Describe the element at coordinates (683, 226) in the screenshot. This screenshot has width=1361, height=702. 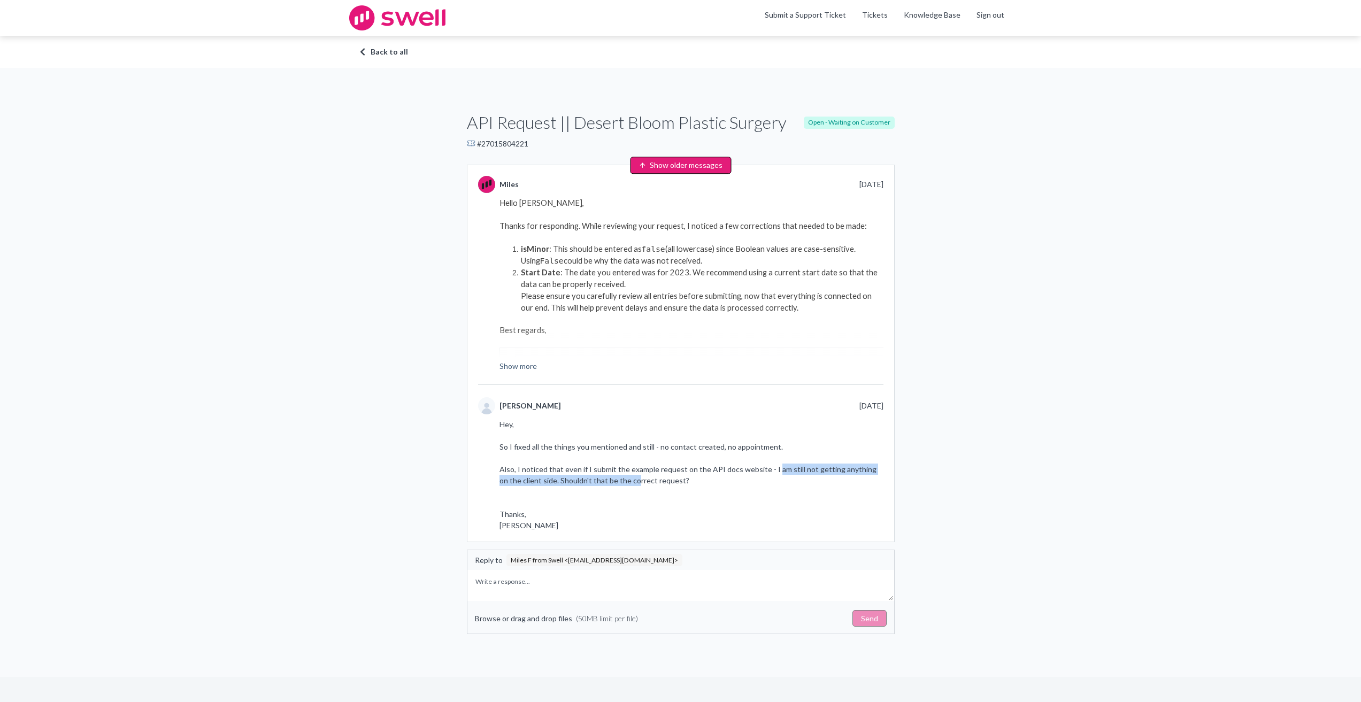
I see `span: Thanks for responding. While reviewing your request, I noticed a few corrections that needed to b...` at that location.